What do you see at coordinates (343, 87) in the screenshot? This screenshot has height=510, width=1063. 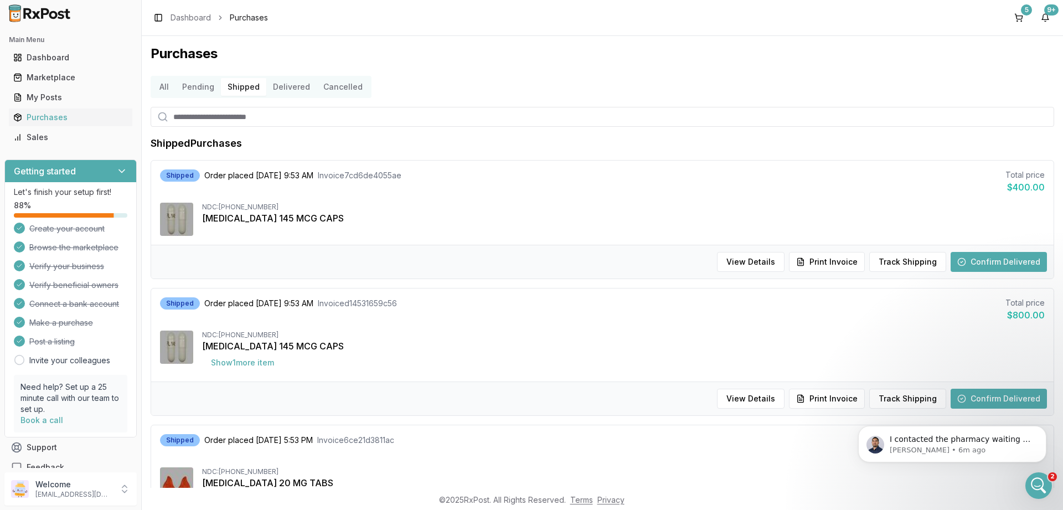 I see `button: Cancelled` at bounding box center [343, 87].